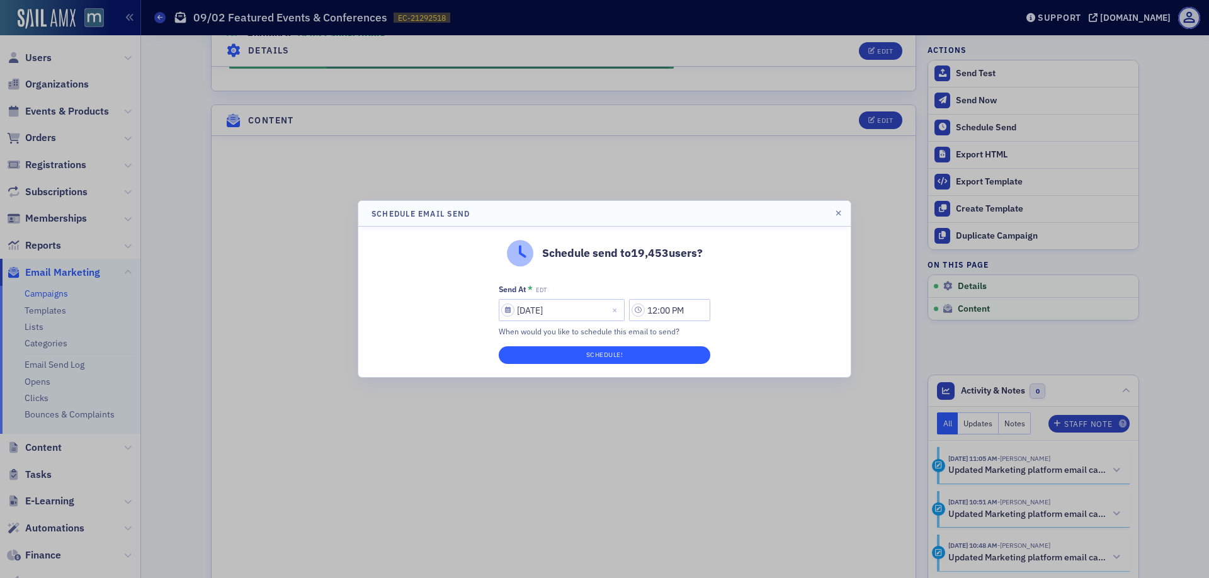  Describe the element at coordinates (530, 290) in the screenshot. I see `abbr: This field is required` at that location.